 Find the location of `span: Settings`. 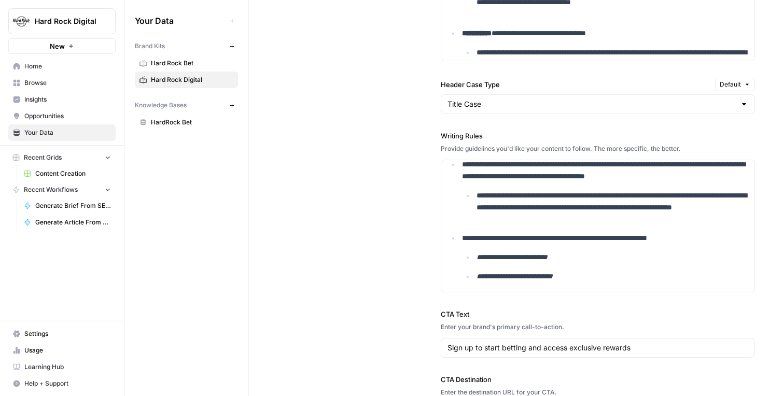

span: Settings is located at coordinates (67, 334).